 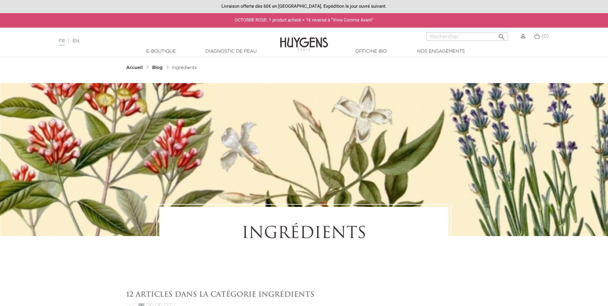 What do you see at coordinates (157, 68) in the screenshot?
I see `strong: Blog` at bounding box center [157, 68].